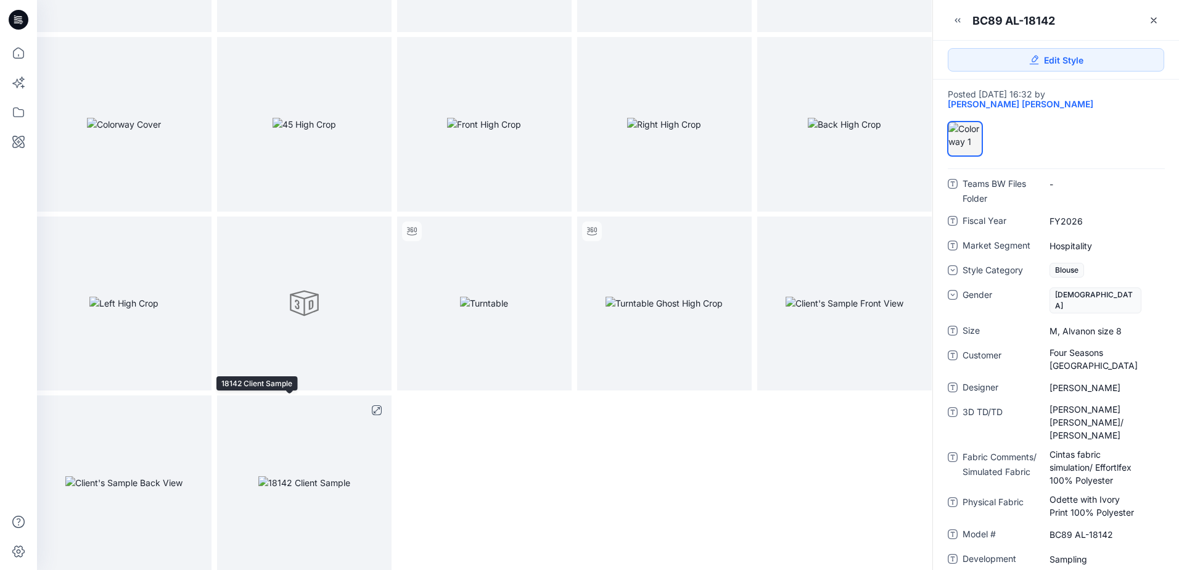 This screenshot has height=570, width=1179. I want to click on span: Teams BW Files Folder, so click(1000, 191).